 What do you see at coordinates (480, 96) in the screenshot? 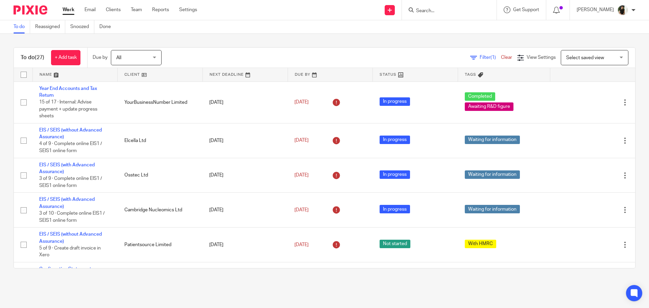
I see `span: Completed` at bounding box center [480, 96].